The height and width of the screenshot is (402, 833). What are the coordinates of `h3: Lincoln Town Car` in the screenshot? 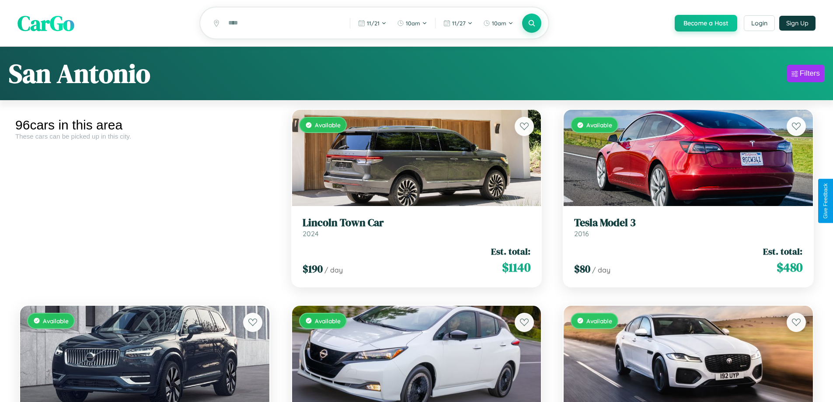 It's located at (417, 222).